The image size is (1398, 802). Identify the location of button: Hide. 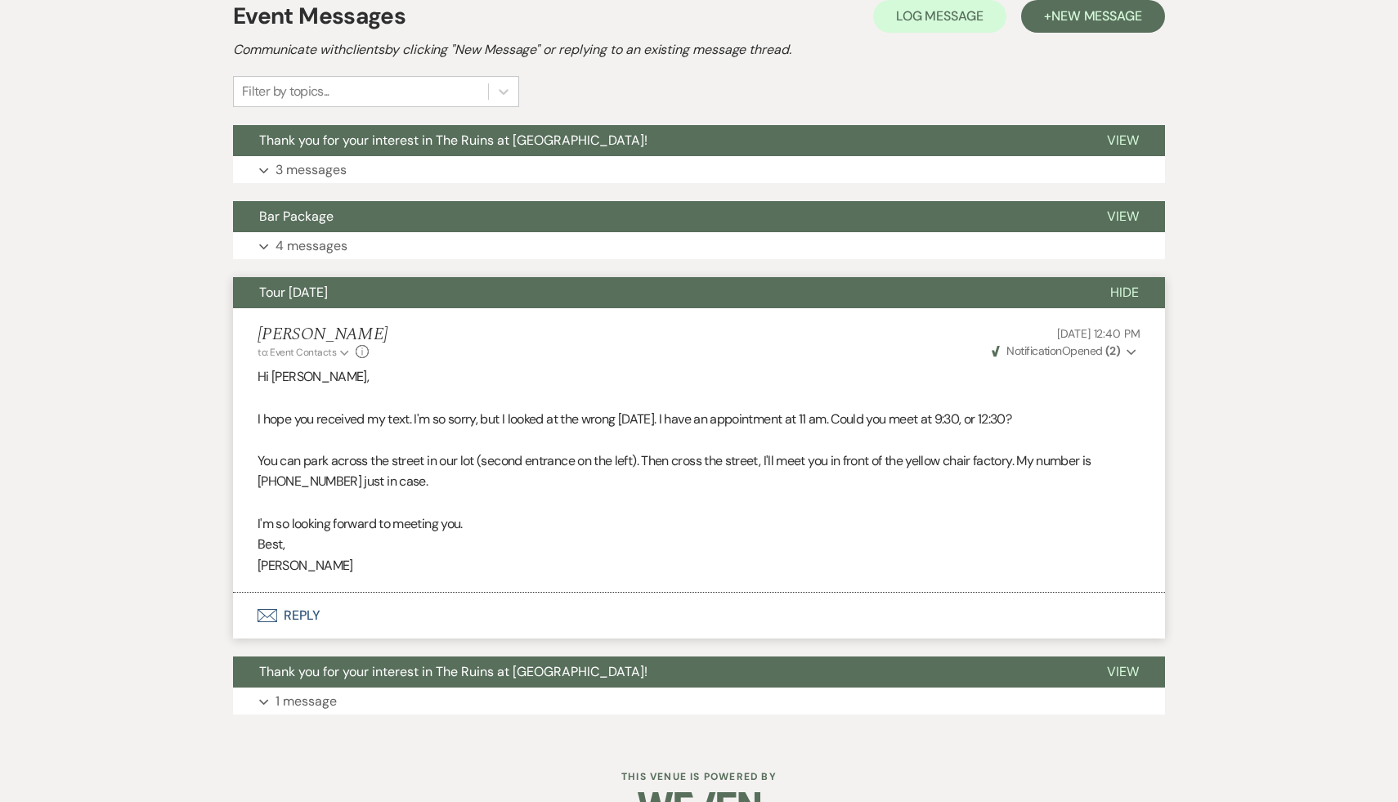
(1124, 293).